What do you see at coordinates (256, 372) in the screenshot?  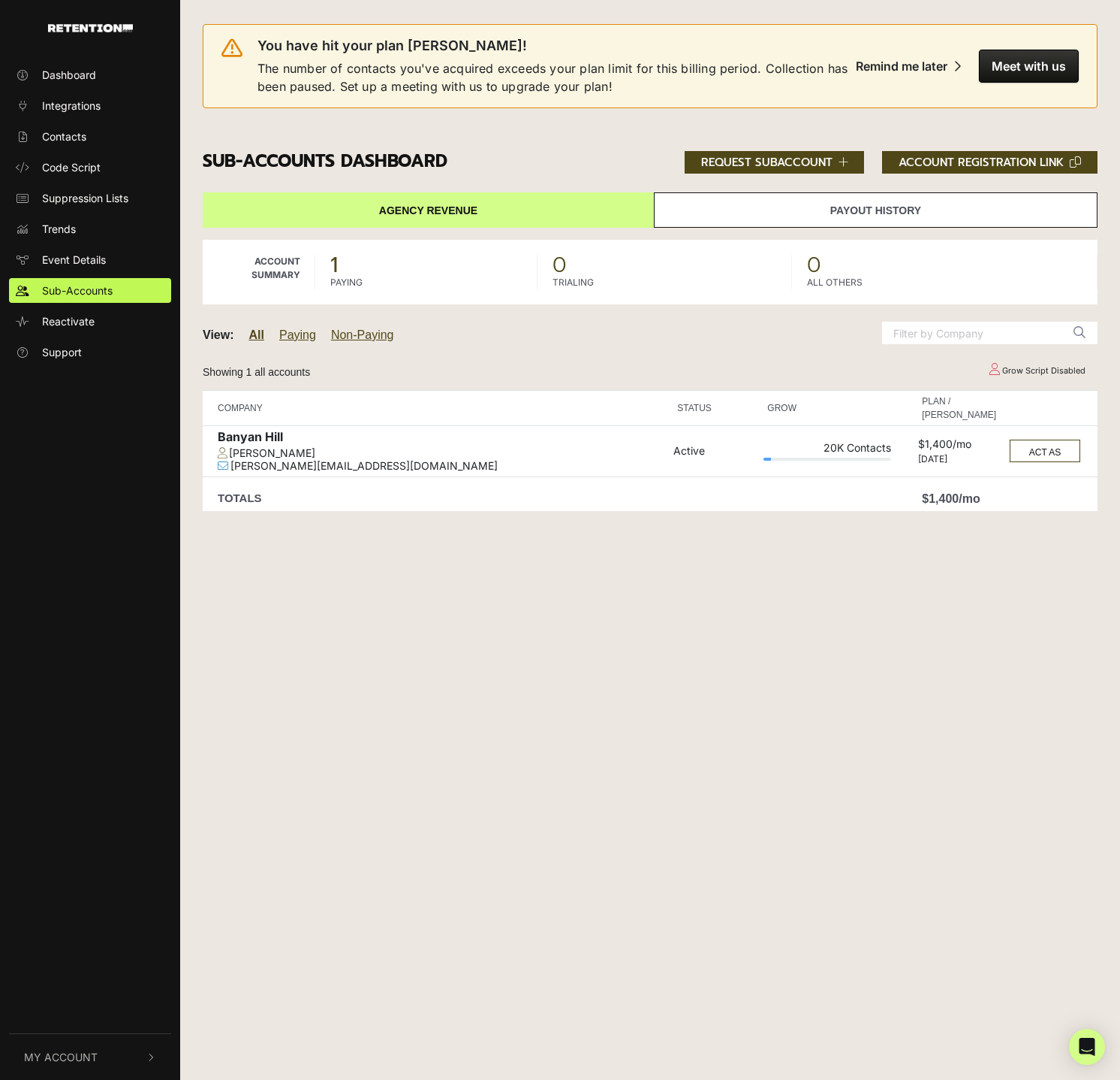 I see `small: Showing 1 all accounts` at bounding box center [256, 372].